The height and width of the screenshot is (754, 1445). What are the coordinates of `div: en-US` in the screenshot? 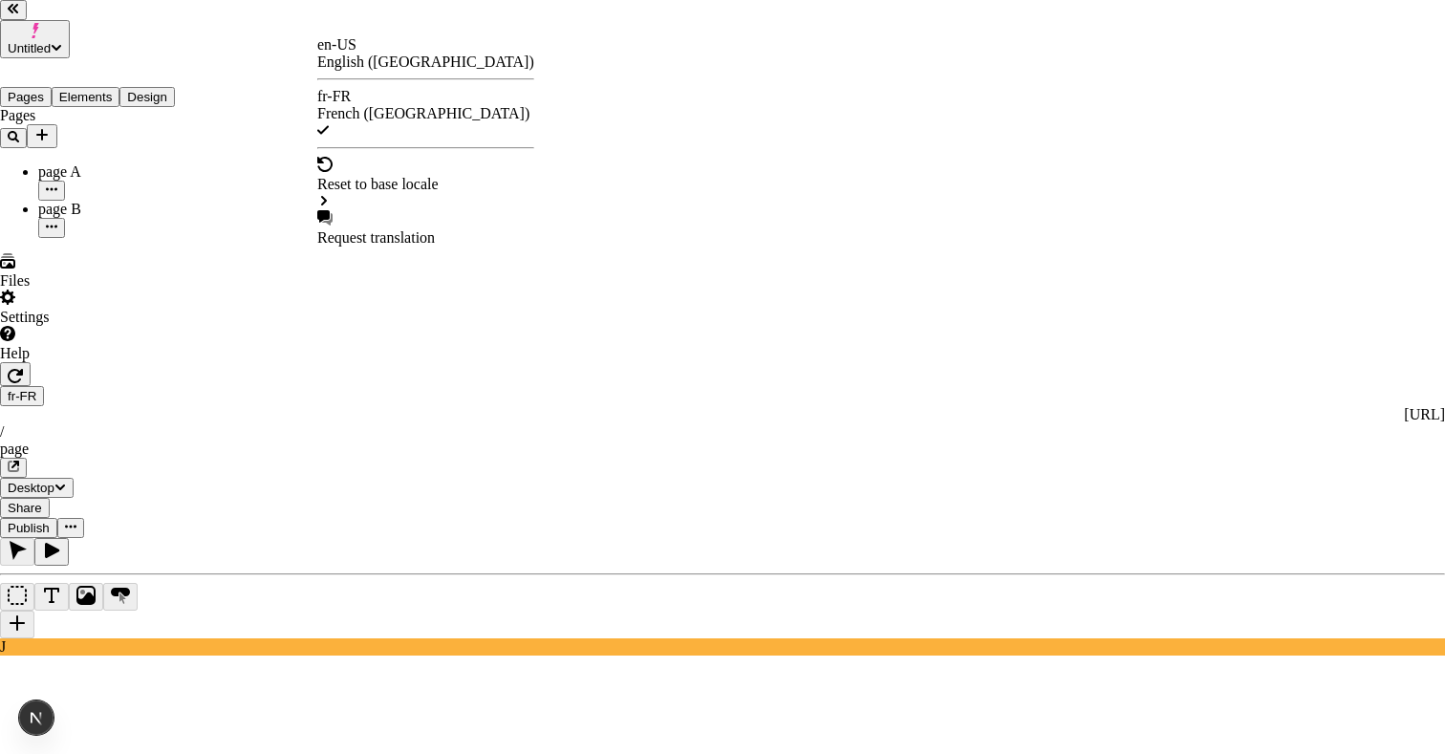 It's located at (425, 45).